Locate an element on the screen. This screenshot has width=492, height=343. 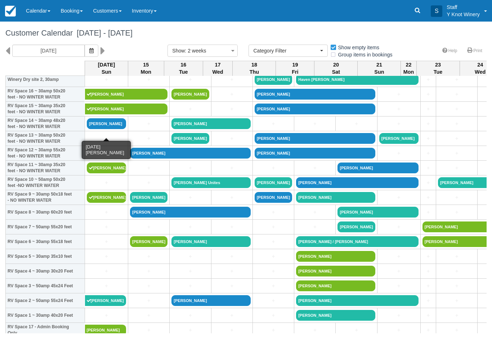
th: RV Space 3 ~ 50amp 45x24 Feet is located at coordinates (45, 286).